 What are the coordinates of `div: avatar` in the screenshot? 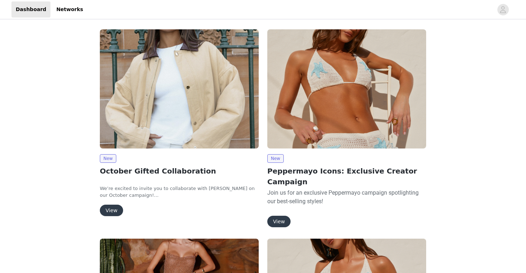 It's located at (502, 10).